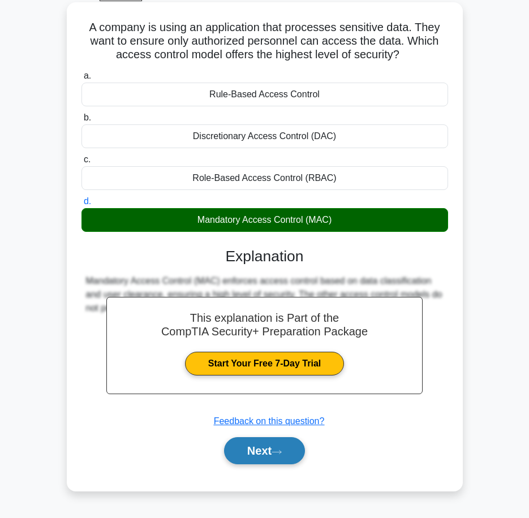  Describe the element at coordinates (264, 363) in the screenshot. I see `a: Start Your Free 7-Day Trial` at that location.